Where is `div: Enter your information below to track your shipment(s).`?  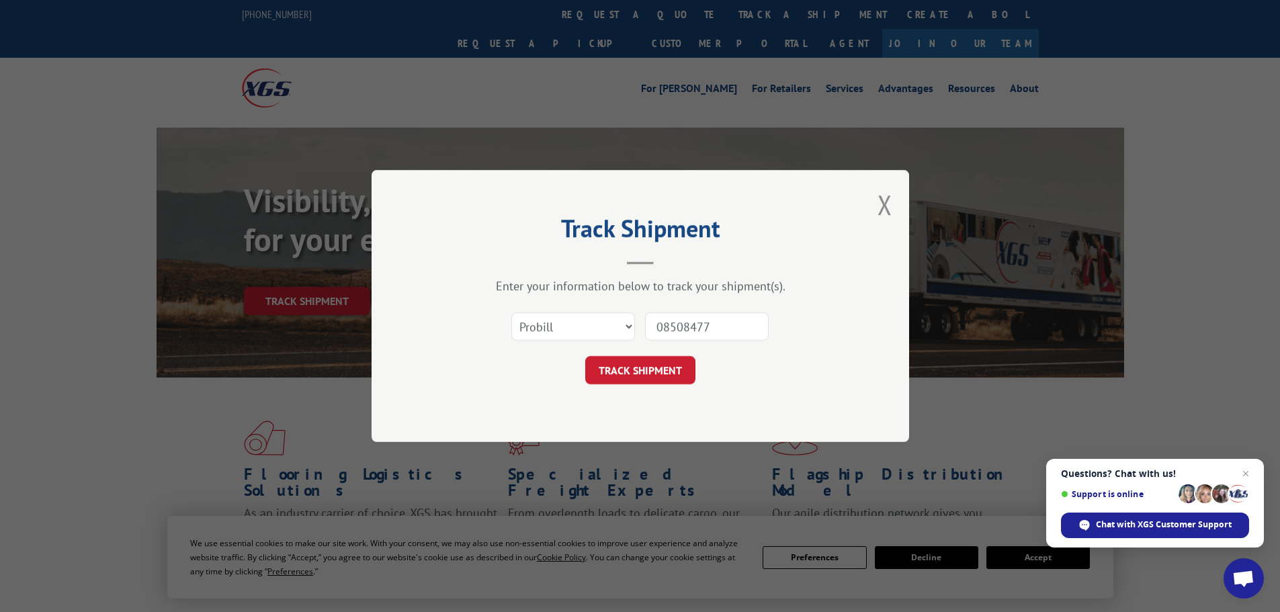
div: Enter your information below to track your shipment(s). is located at coordinates (641, 286).